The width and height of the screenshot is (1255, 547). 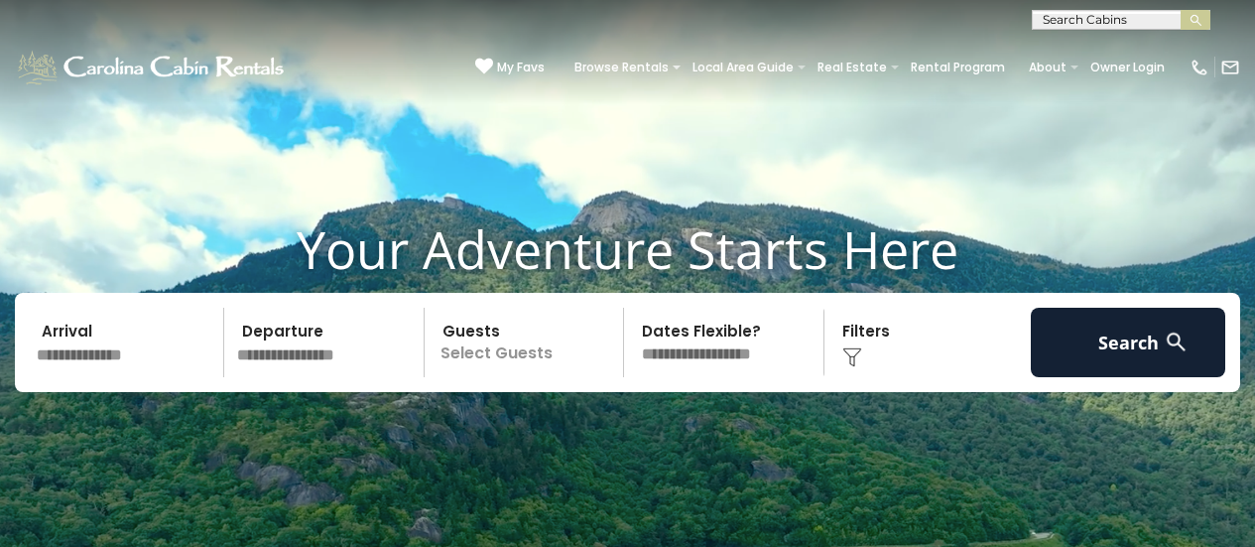 I want to click on a: Rental Program, so click(x=958, y=67).